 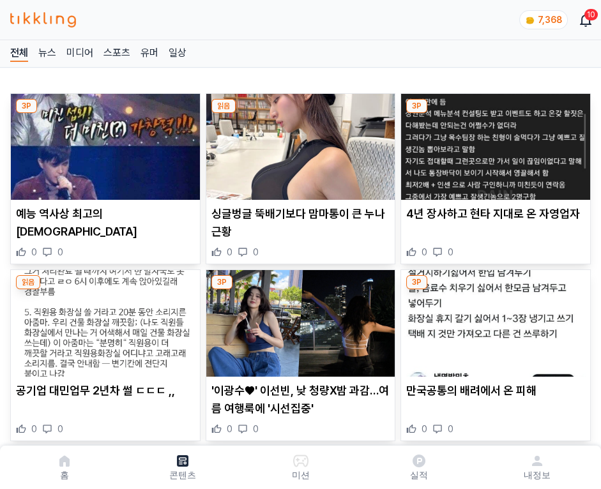 What do you see at coordinates (586, 20) in the screenshot?
I see `a: 10` at bounding box center [586, 20].